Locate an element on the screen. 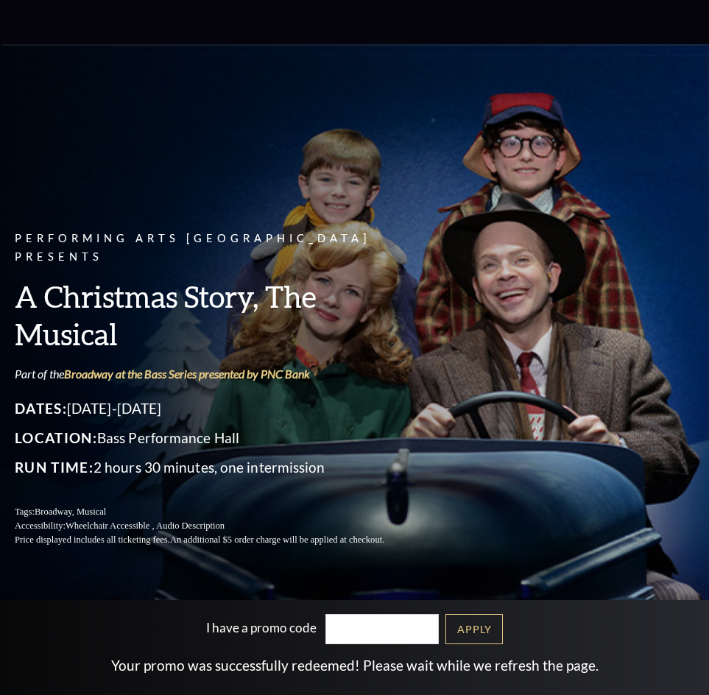 This screenshot has height=695, width=709. p: Accessibility: is located at coordinates (217, 526).